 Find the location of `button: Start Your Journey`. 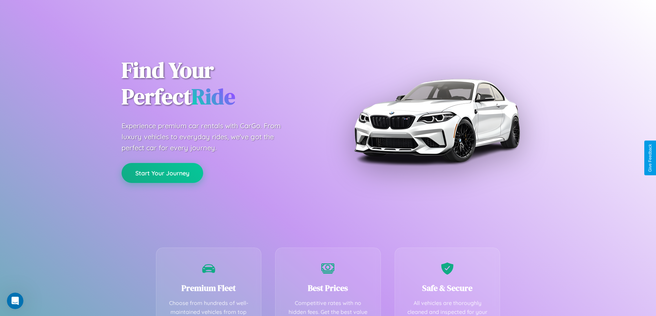

button: Start Your Journey is located at coordinates (162, 173).